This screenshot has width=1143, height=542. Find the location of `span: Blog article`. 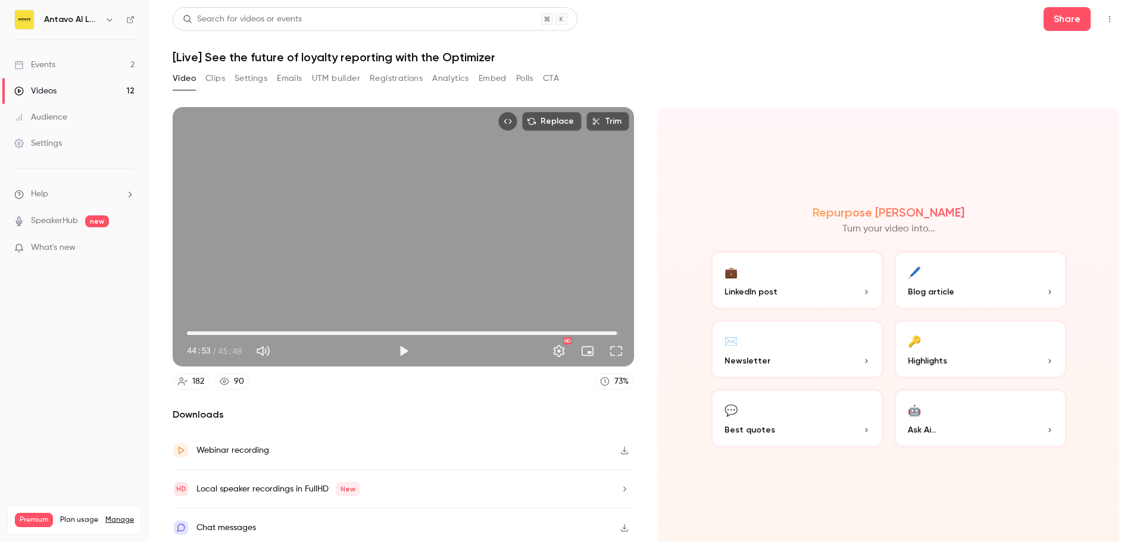

span: Blog article is located at coordinates (931, 292).